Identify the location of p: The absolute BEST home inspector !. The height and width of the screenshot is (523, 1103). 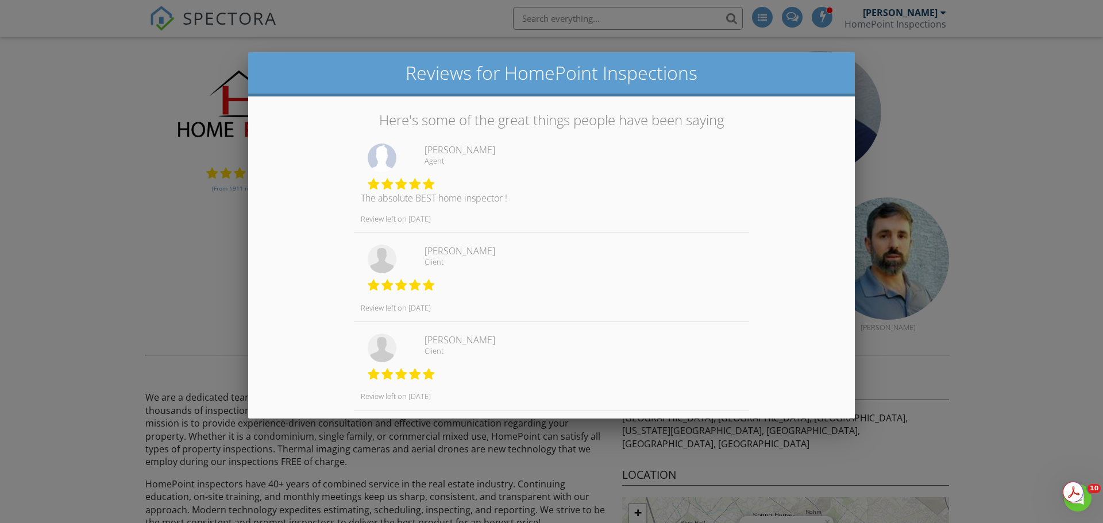
(552, 198).